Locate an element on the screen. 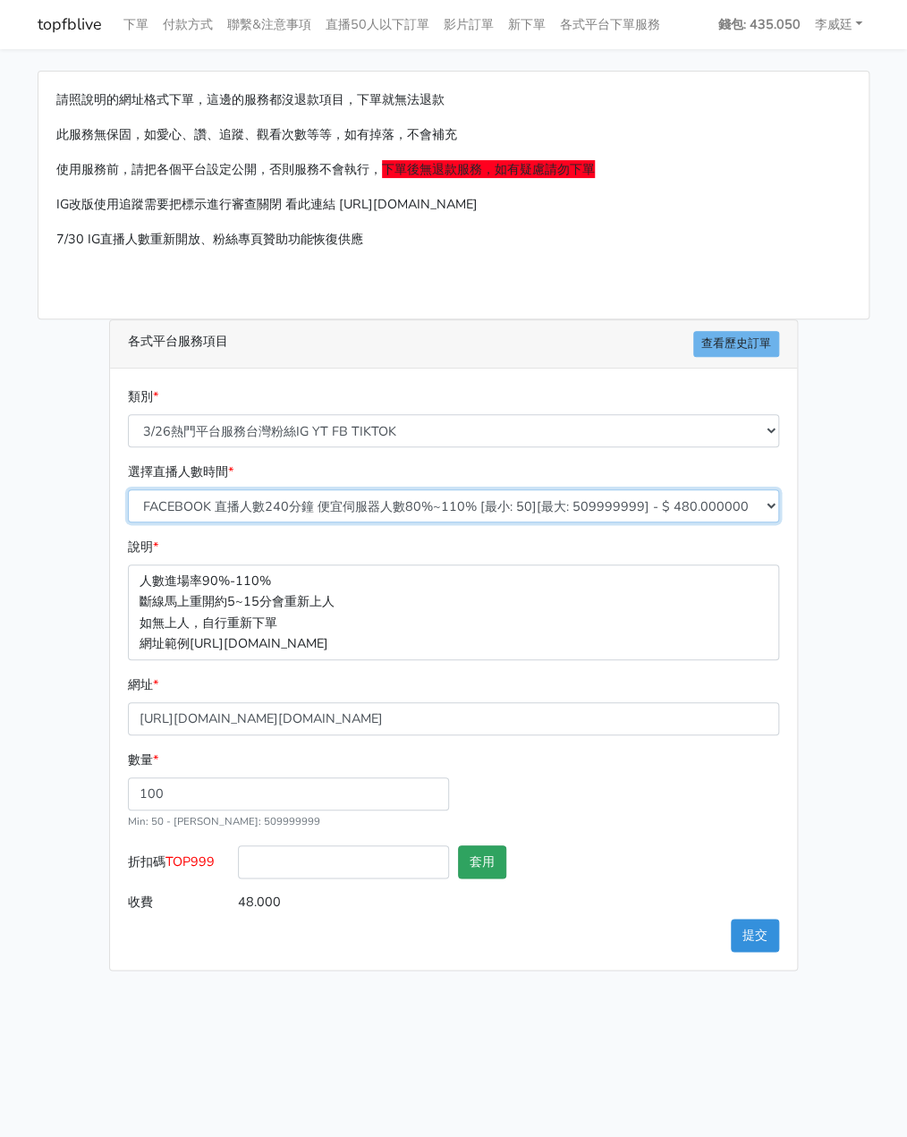  p: 7/30 IG直播人數重新開放、粉絲專頁贊助功能恢復供應 is located at coordinates (453, 239).